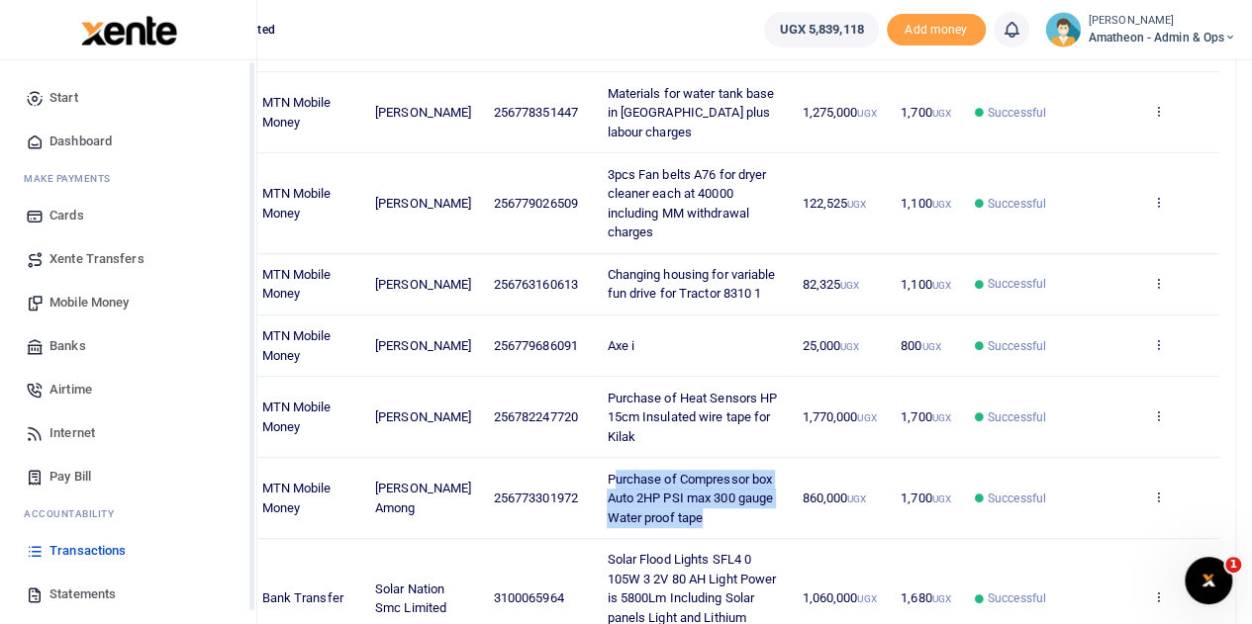 This screenshot has height=624, width=1252. What do you see at coordinates (128, 98) in the screenshot?
I see `a: Start` at bounding box center [128, 98].